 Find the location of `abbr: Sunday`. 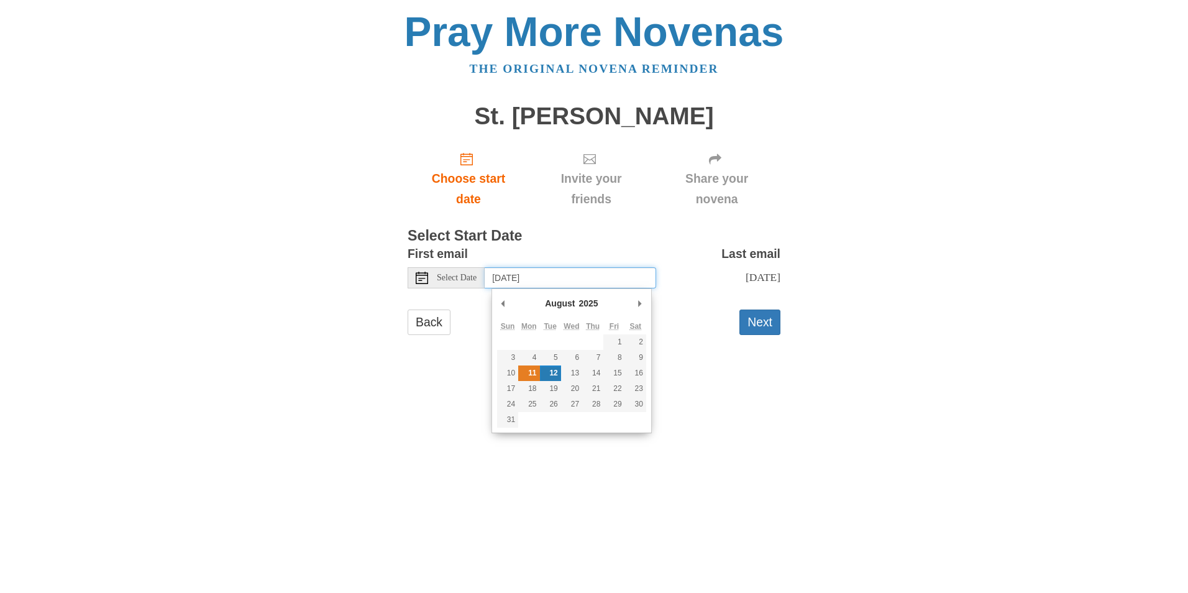

abbr: Sunday is located at coordinates (508, 326).